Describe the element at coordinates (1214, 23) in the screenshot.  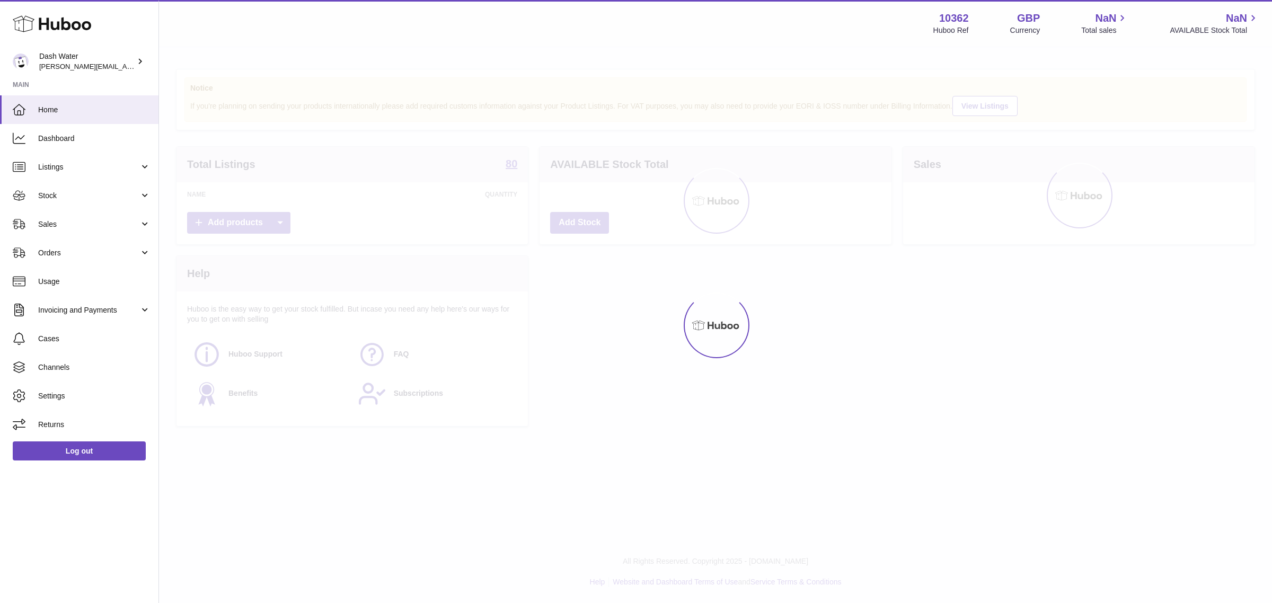
I see `a: NaN AVAILABLE Stock Total` at that location.